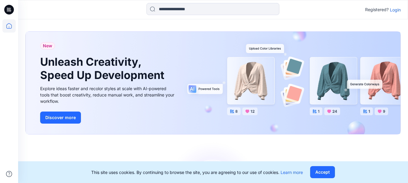 Image resolution: width=408 pixels, height=183 pixels. Describe the element at coordinates (292, 173) in the screenshot. I see `a: Learn more` at that location.